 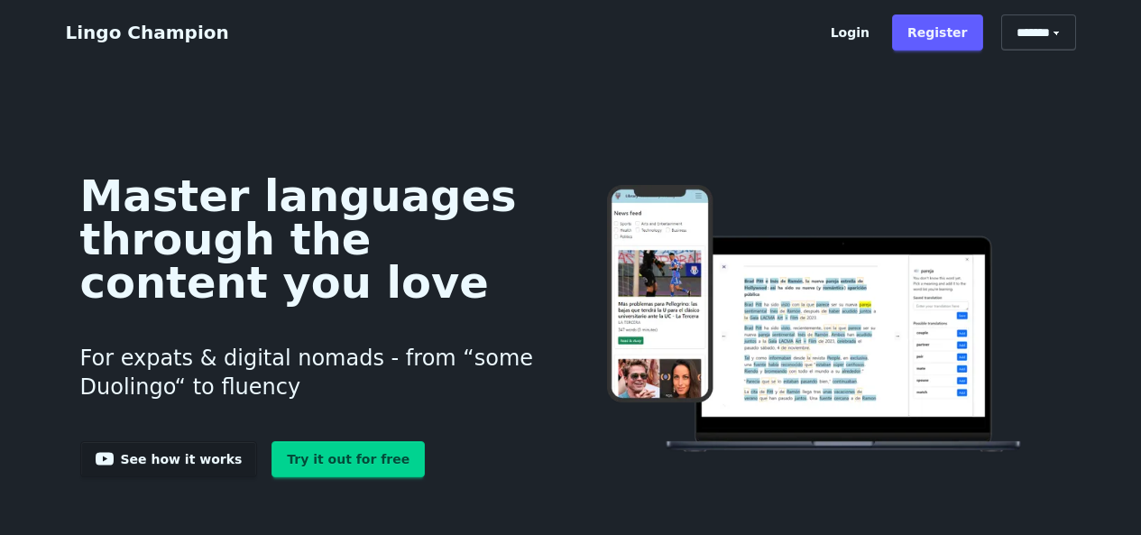 What do you see at coordinates (147, 32) in the screenshot?
I see `a: Lingo Champion` at bounding box center [147, 32].